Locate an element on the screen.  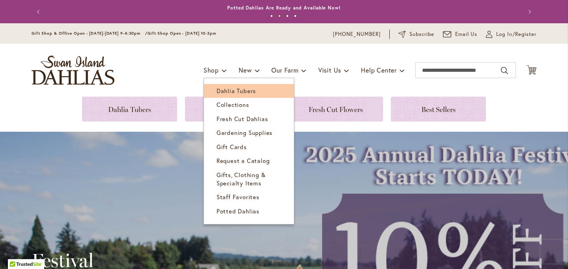
button: Next is located at coordinates (529, 12).